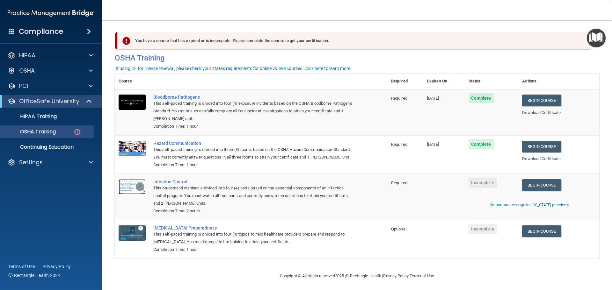  Describe the element at coordinates (254, 143) in the screenshot. I see `a: Hazard Communication` at that location.